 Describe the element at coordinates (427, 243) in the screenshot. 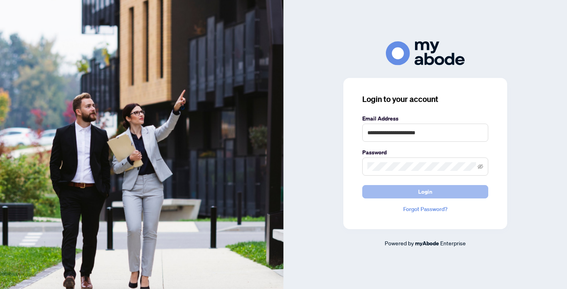

I see `a: myAbode` at that location.